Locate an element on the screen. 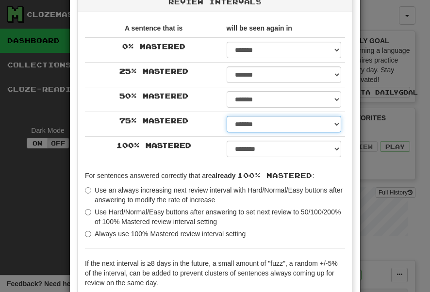 This screenshot has width=430, height=292. label: 0 % Mastered is located at coordinates (154, 47).